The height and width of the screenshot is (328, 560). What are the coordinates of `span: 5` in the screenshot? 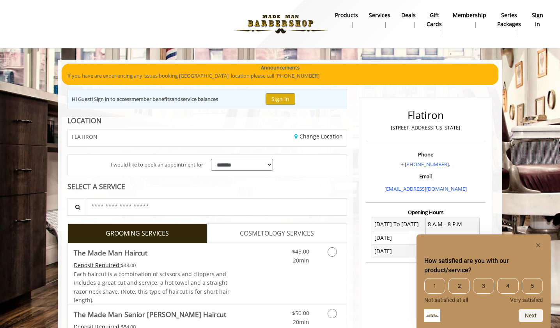 It's located at (532, 286).